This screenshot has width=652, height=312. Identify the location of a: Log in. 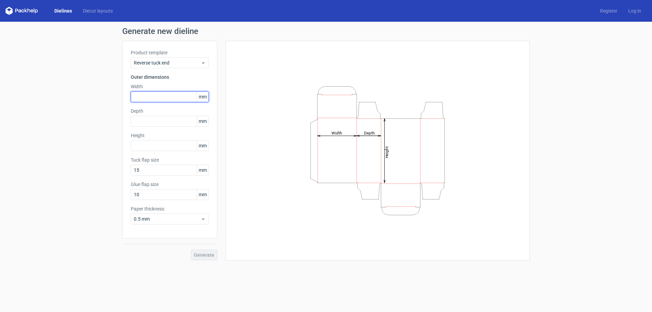
(634, 11).